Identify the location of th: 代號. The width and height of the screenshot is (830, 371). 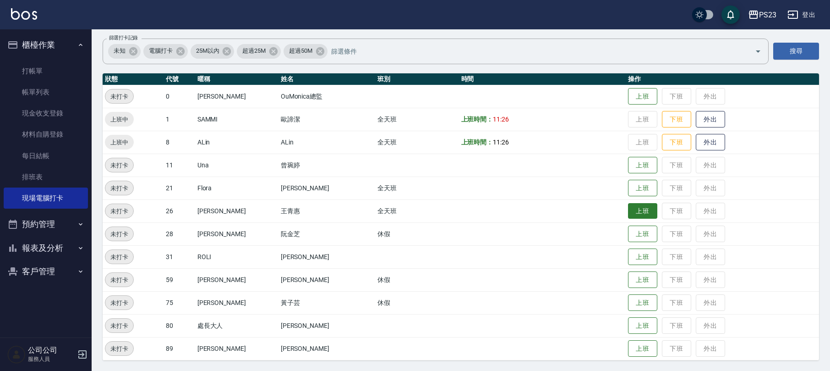
(179, 79).